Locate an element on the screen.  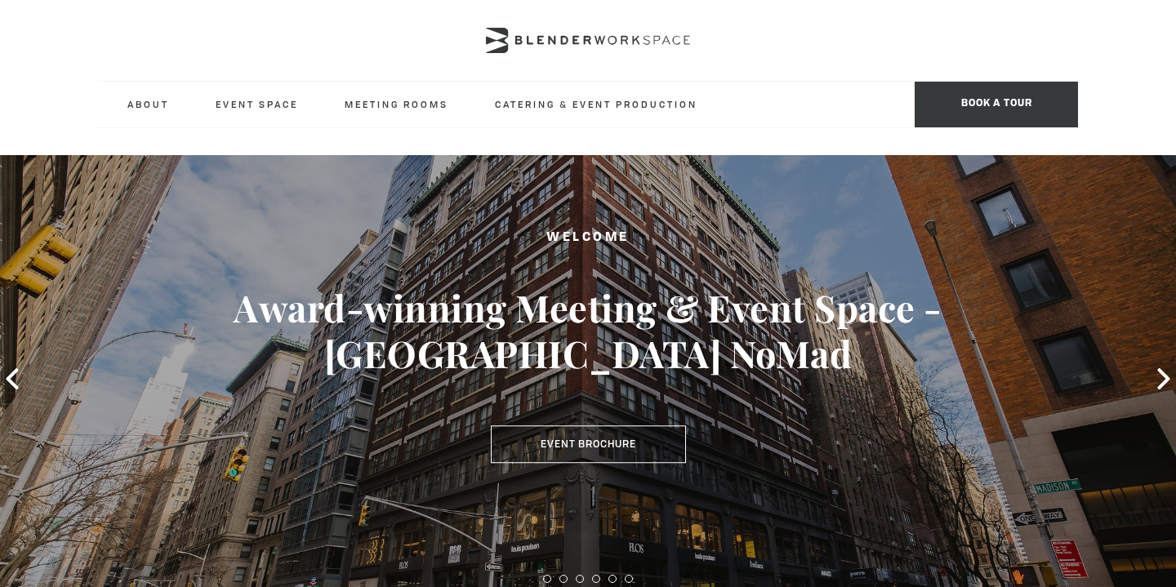
a: Meeting Rooms is located at coordinates (396, 104).